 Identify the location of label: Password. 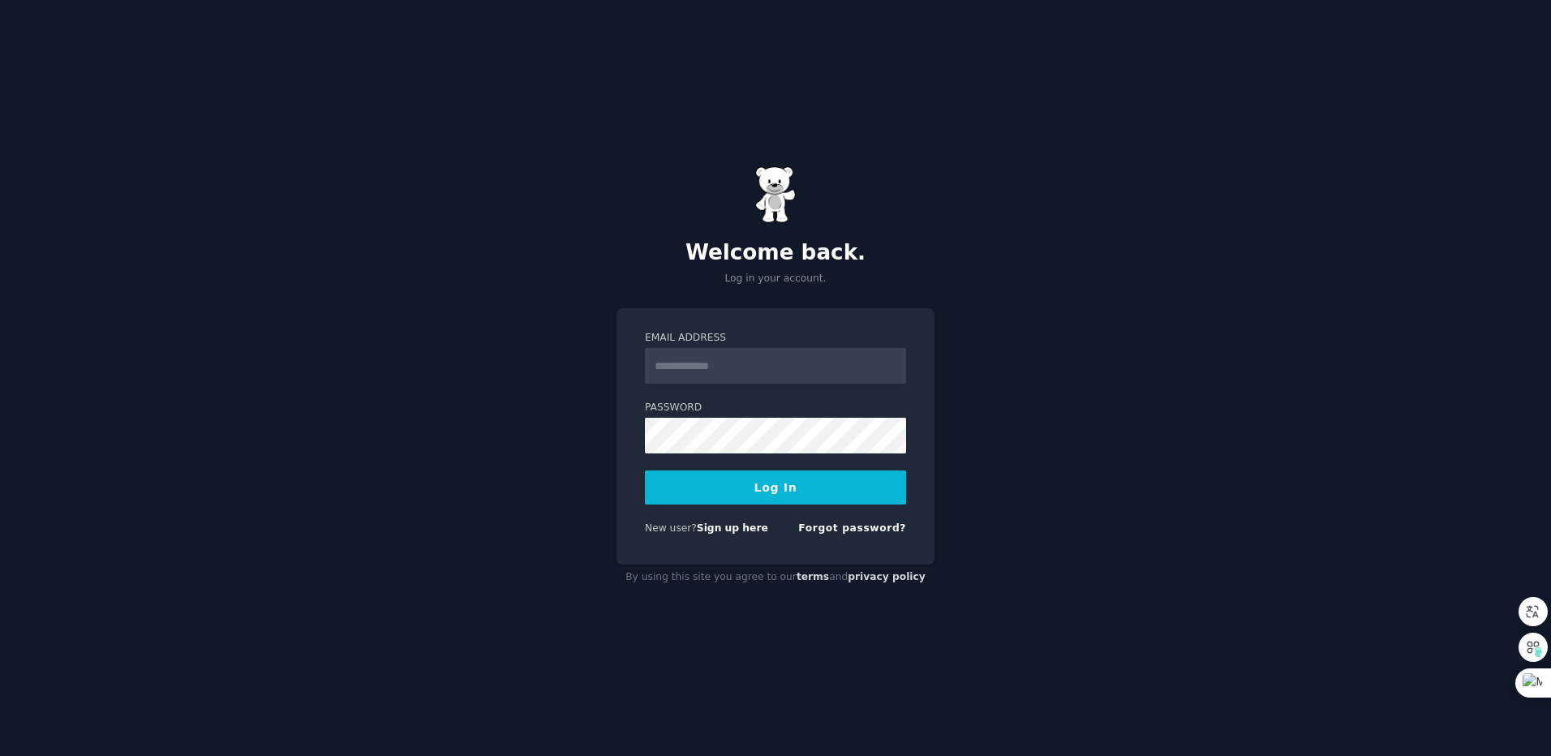
(775, 408).